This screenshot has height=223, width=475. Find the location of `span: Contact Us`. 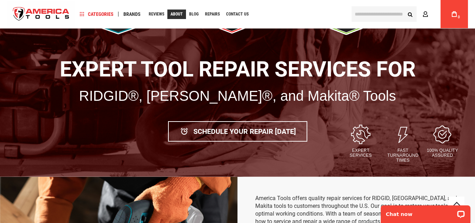

span: Contact Us is located at coordinates (237, 14).